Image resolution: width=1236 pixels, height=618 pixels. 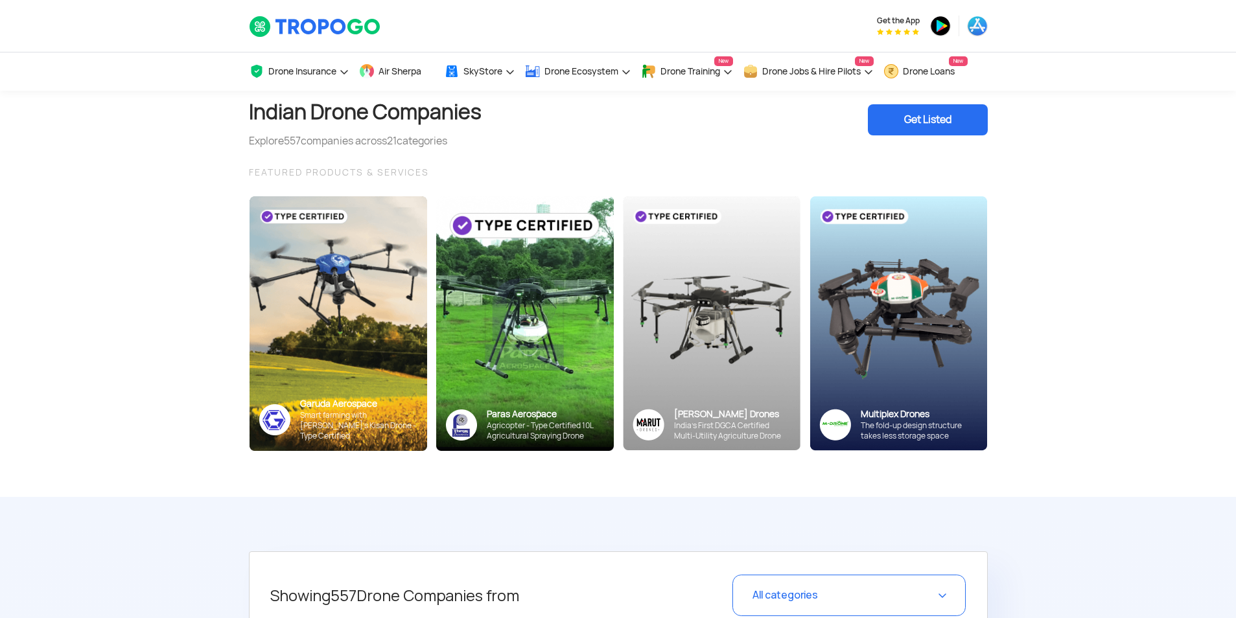 What do you see at coordinates (898, 32) in the screenshot?
I see `img: App Raking` at bounding box center [898, 32].